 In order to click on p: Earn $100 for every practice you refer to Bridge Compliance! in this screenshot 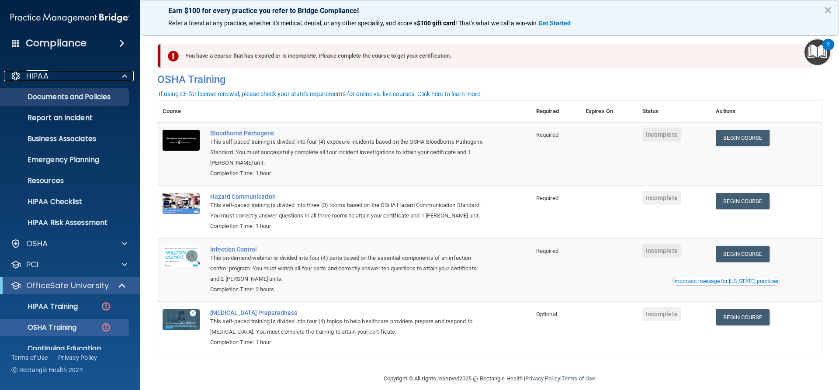, I will do `click(489, 10)`.